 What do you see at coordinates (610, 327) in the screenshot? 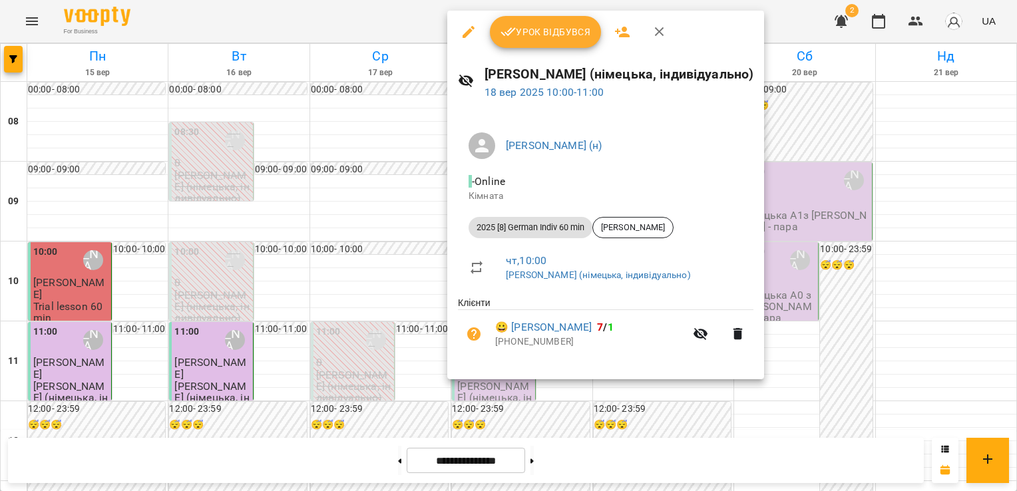
I see `span: 1` at bounding box center [610, 327].